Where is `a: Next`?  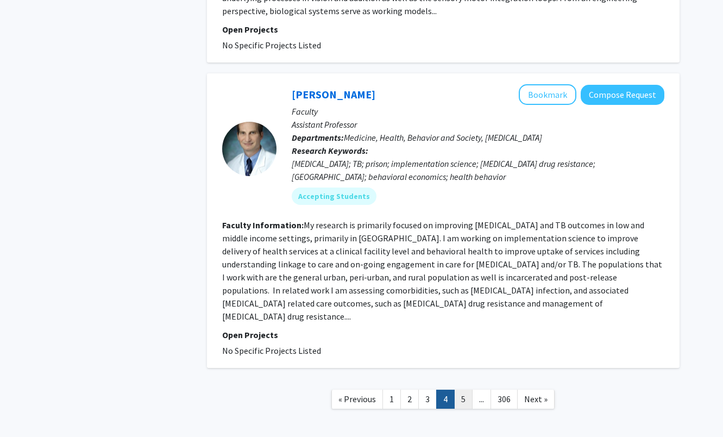
a: Next is located at coordinates (536, 399).